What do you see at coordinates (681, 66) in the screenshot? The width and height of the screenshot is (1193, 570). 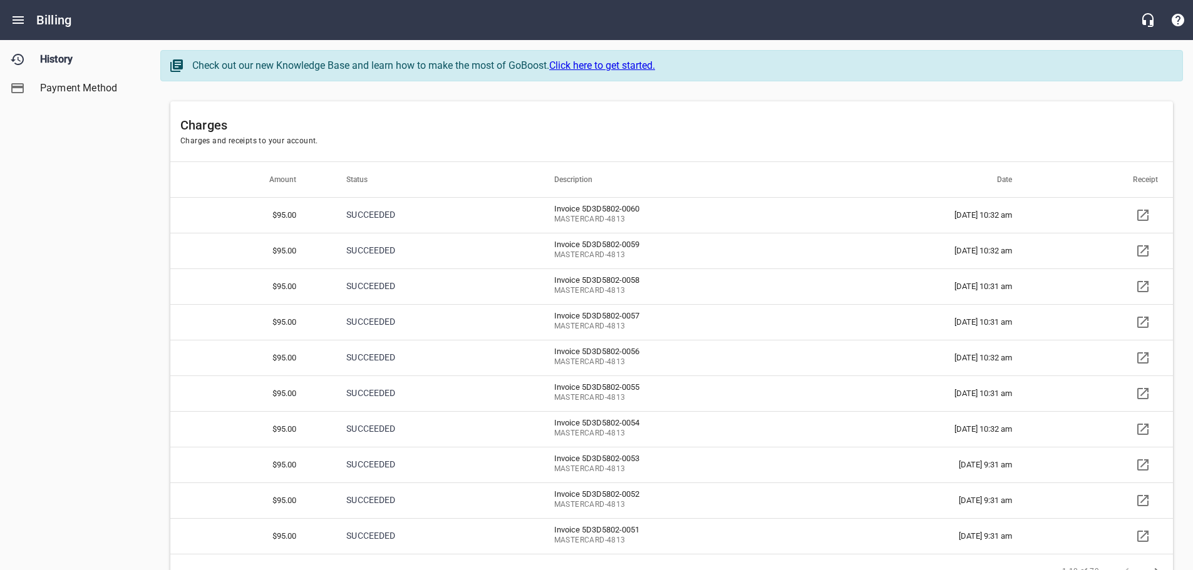 I see `div: Check out our new Knowledge Base and learn how to make the most of GoBoost.` at bounding box center [681, 66].